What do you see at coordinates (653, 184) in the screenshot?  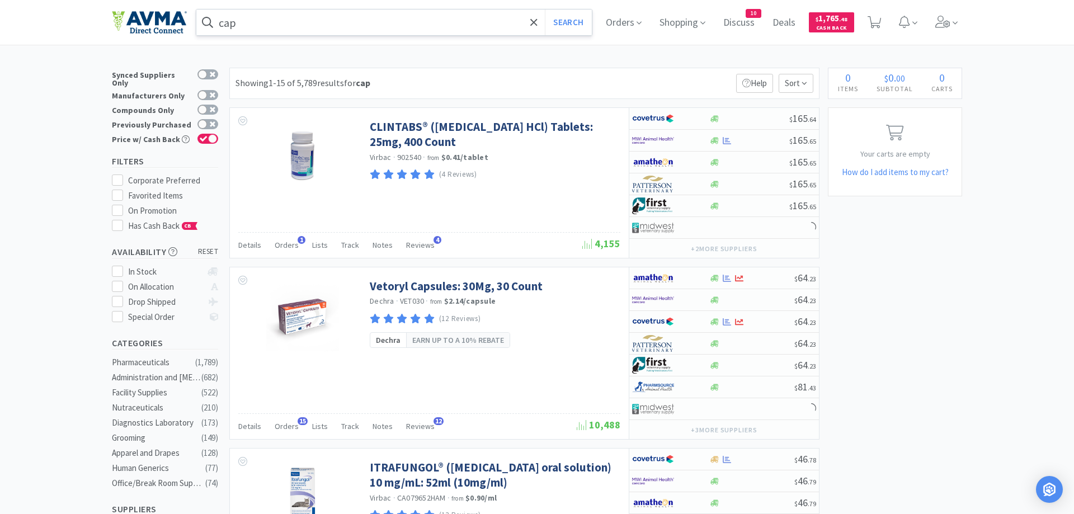 I see `img: f5e969b455434c6296c6d81ef179fa71_3.png` at bounding box center [653, 184].